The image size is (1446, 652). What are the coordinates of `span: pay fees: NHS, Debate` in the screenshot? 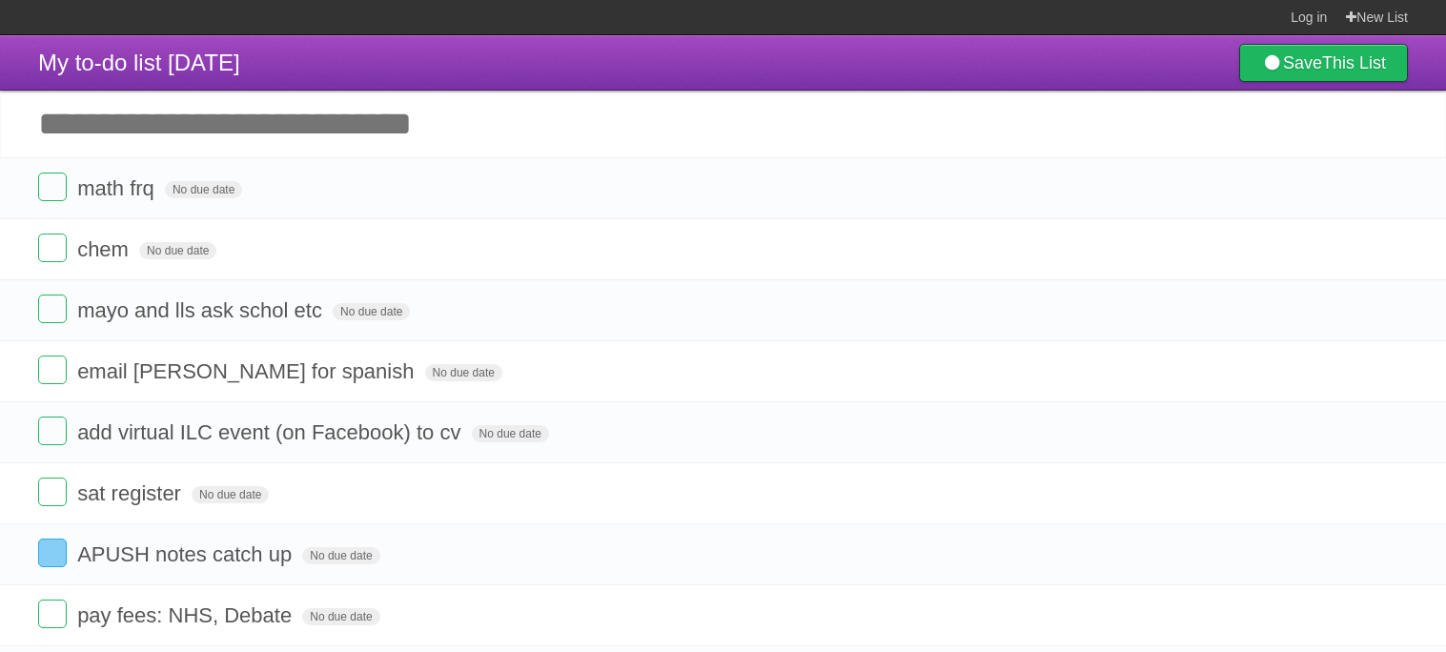 It's located at (187, 615).